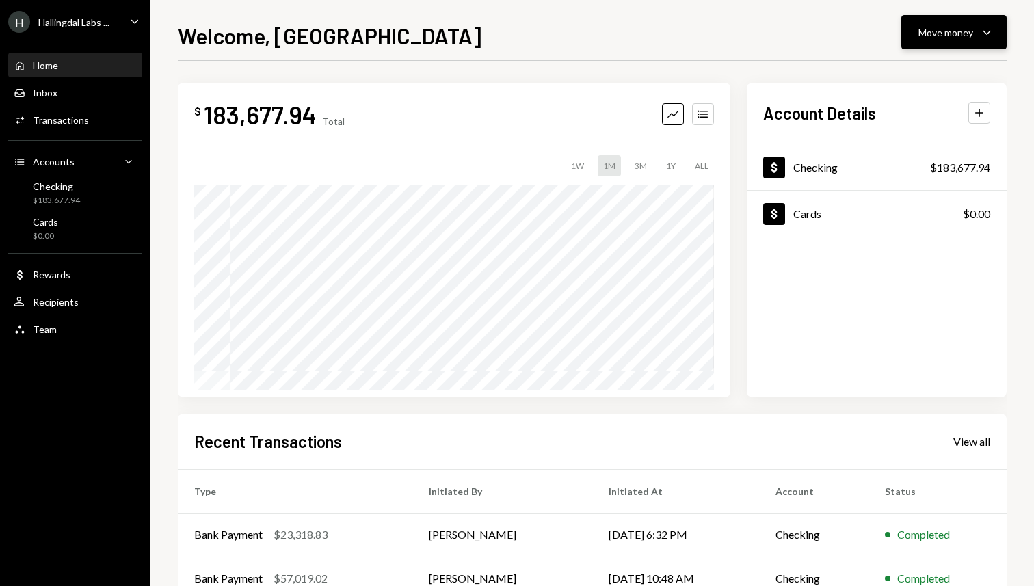 The width and height of the screenshot is (1034, 586). I want to click on div: Team, so click(44, 329).